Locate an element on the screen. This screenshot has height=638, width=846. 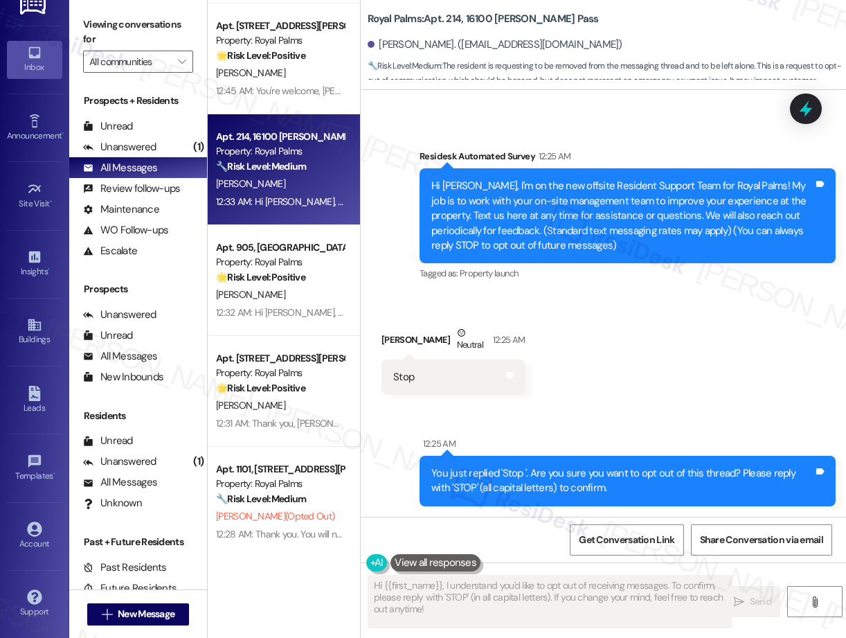
div: Prospects + Residents is located at coordinates (138, 100).